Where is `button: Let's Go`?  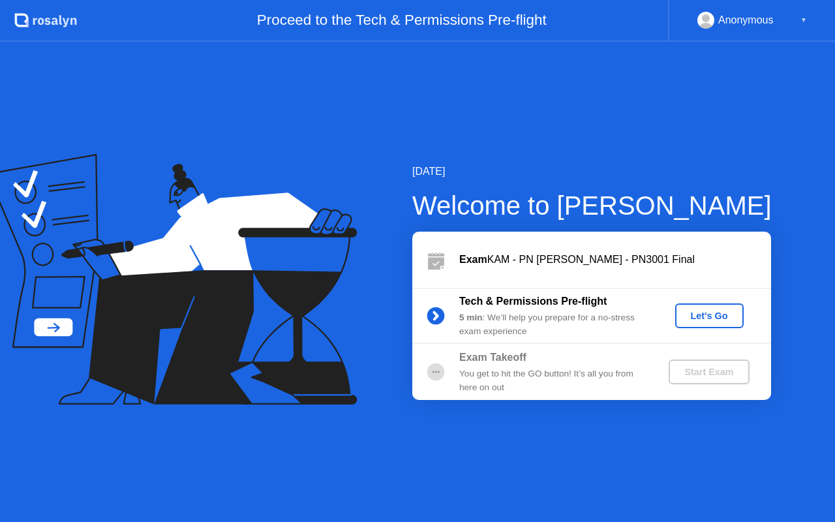
button: Let's Go is located at coordinates (709, 316).